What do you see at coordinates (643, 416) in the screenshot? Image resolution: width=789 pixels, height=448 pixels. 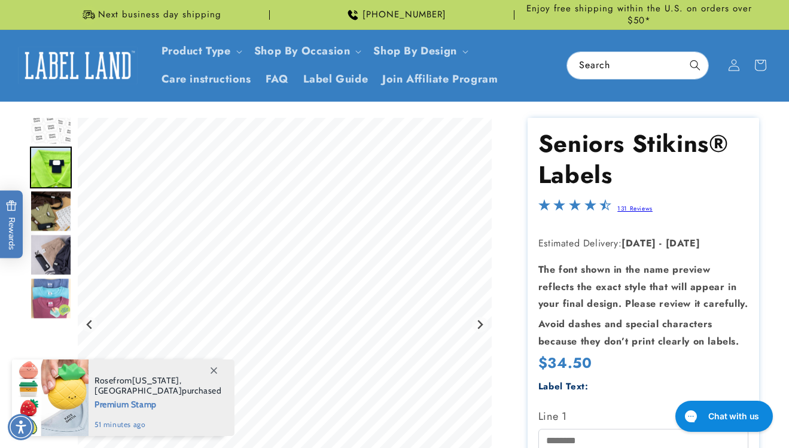 I see `label: Line 1` at bounding box center [643, 416].